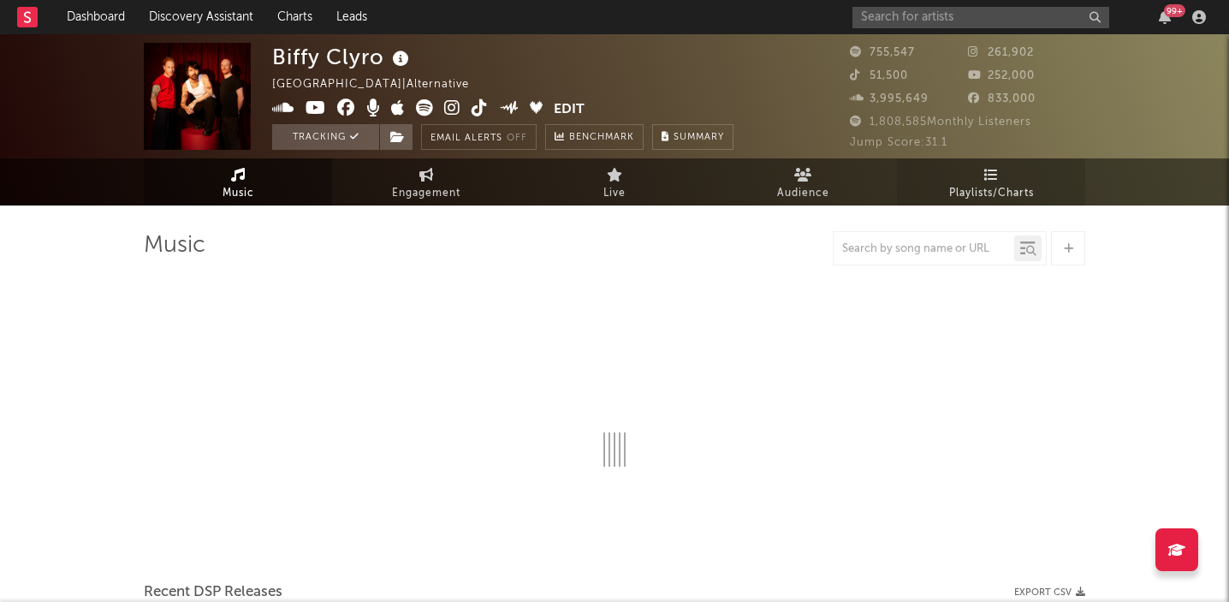 The image size is (1229, 602). I want to click on button: Edit, so click(569, 110).